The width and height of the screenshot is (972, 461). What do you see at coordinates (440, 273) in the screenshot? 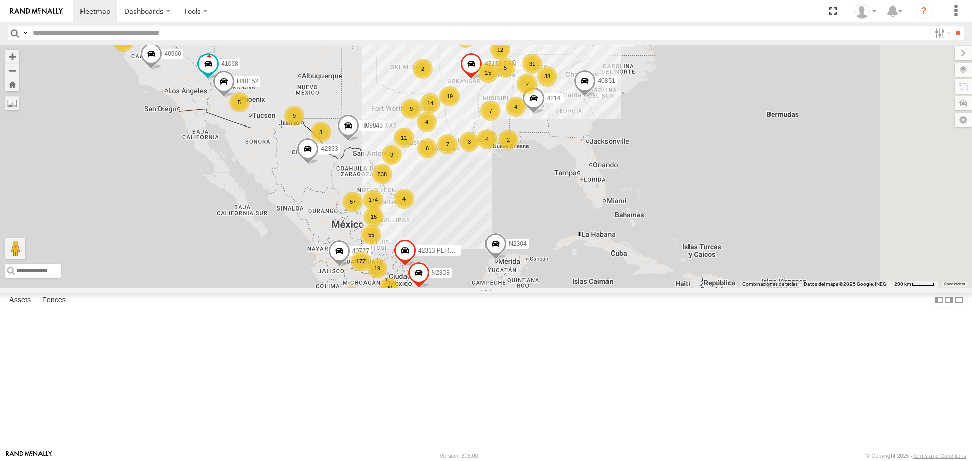
I see `span: N2308` at bounding box center [440, 273].